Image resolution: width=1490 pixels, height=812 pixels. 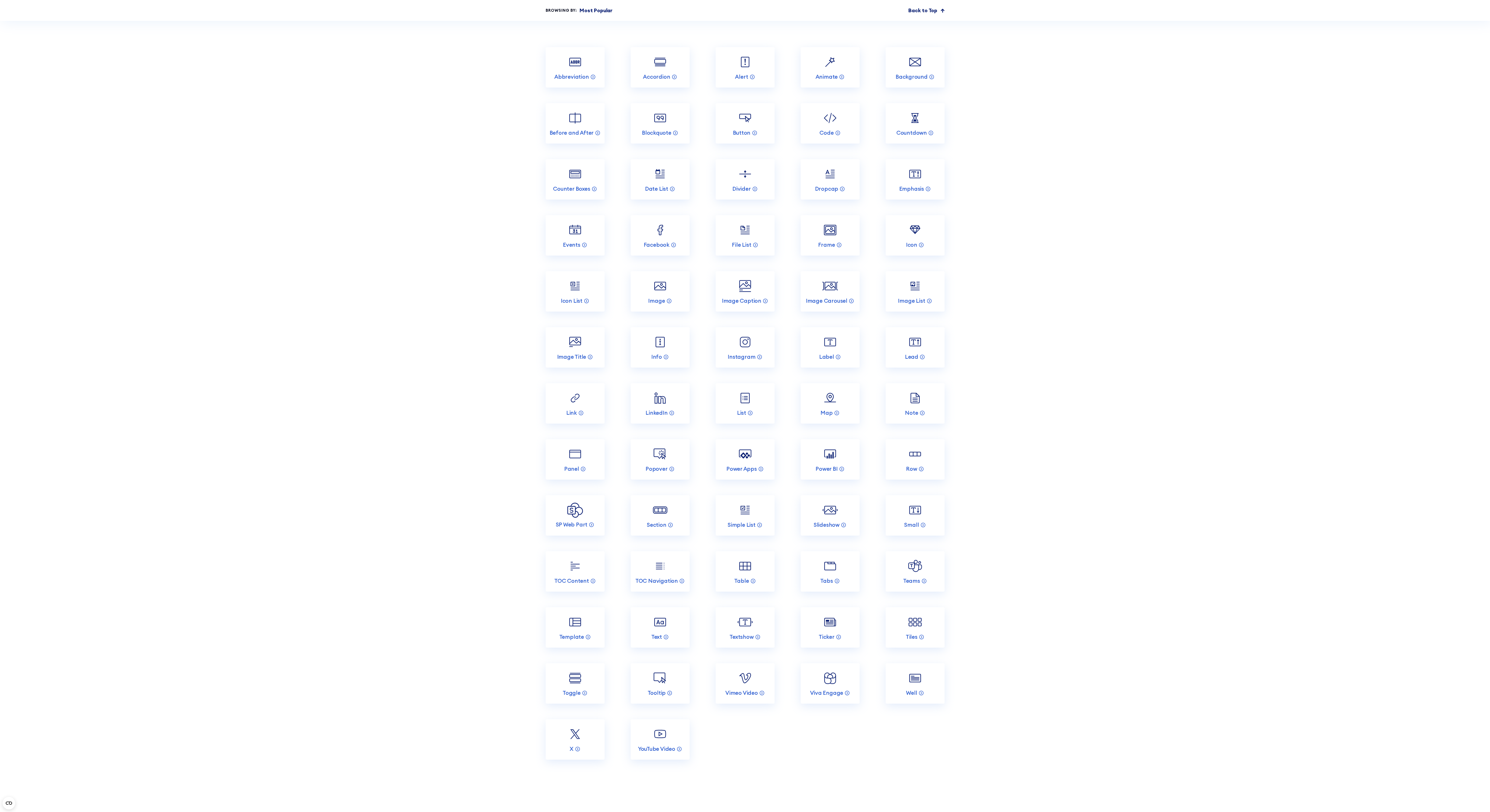 What do you see at coordinates (660, 62) in the screenshot?
I see `img: Accordion` at bounding box center [660, 62].